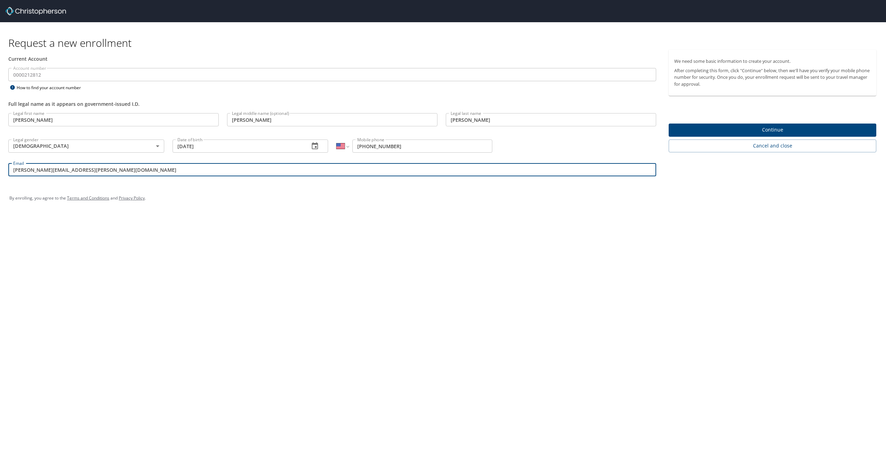 This screenshot has height=456, width=886. I want to click on h1: Request a new enrollment, so click(445, 43).